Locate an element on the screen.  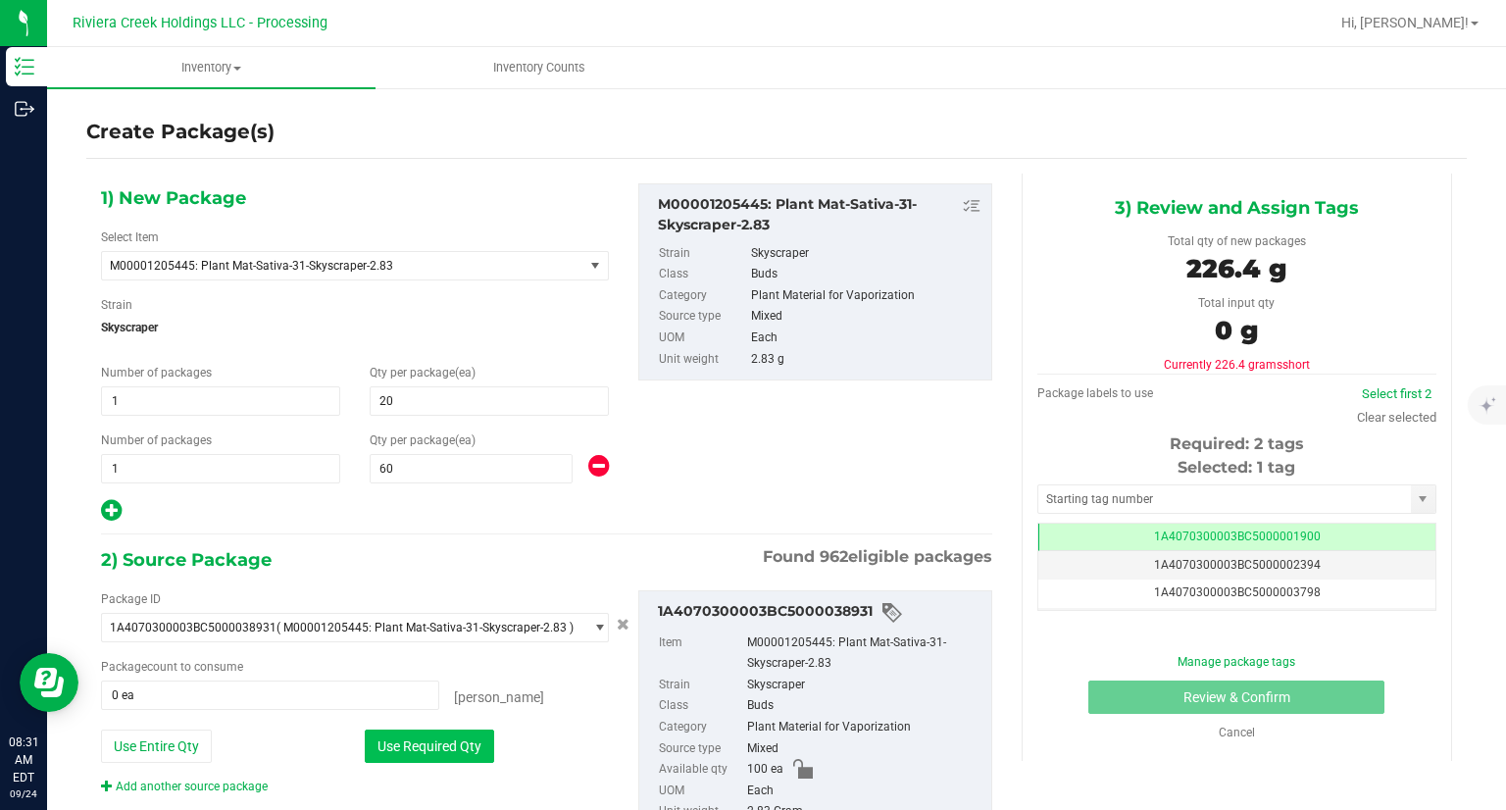
div: 1A4070300003BC5000038931 is located at coordinates (820, 613).